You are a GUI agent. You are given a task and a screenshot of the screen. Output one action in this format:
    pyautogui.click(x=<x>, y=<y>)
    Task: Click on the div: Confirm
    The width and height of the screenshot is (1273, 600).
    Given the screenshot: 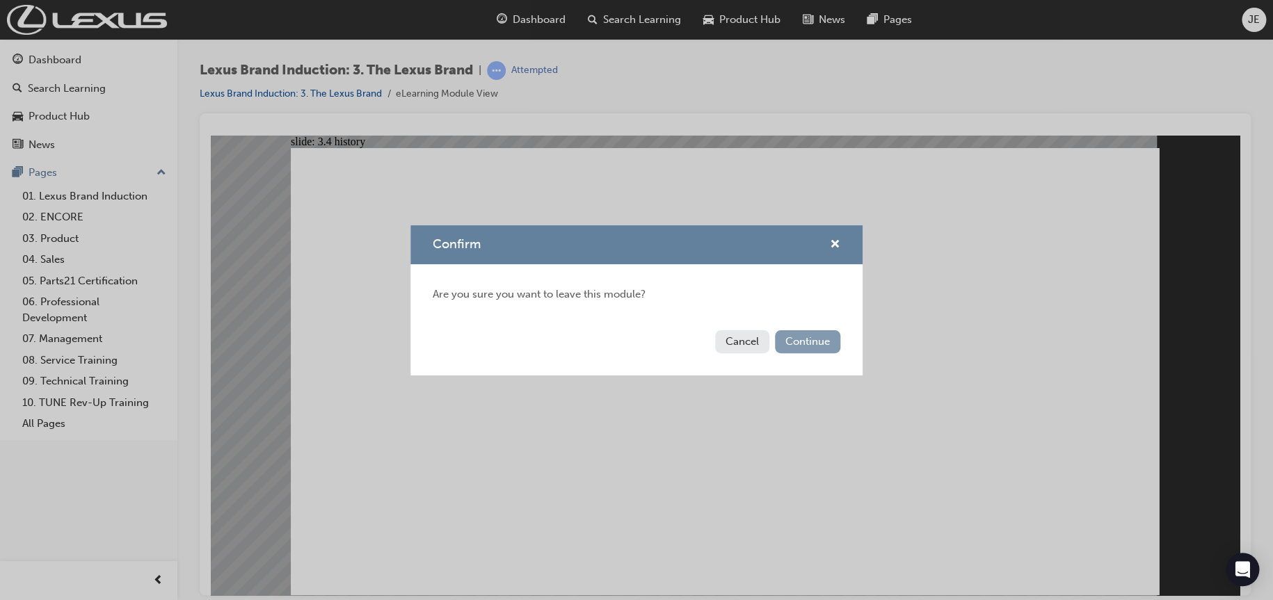 What is the action you would take?
    pyautogui.click(x=637, y=301)
    